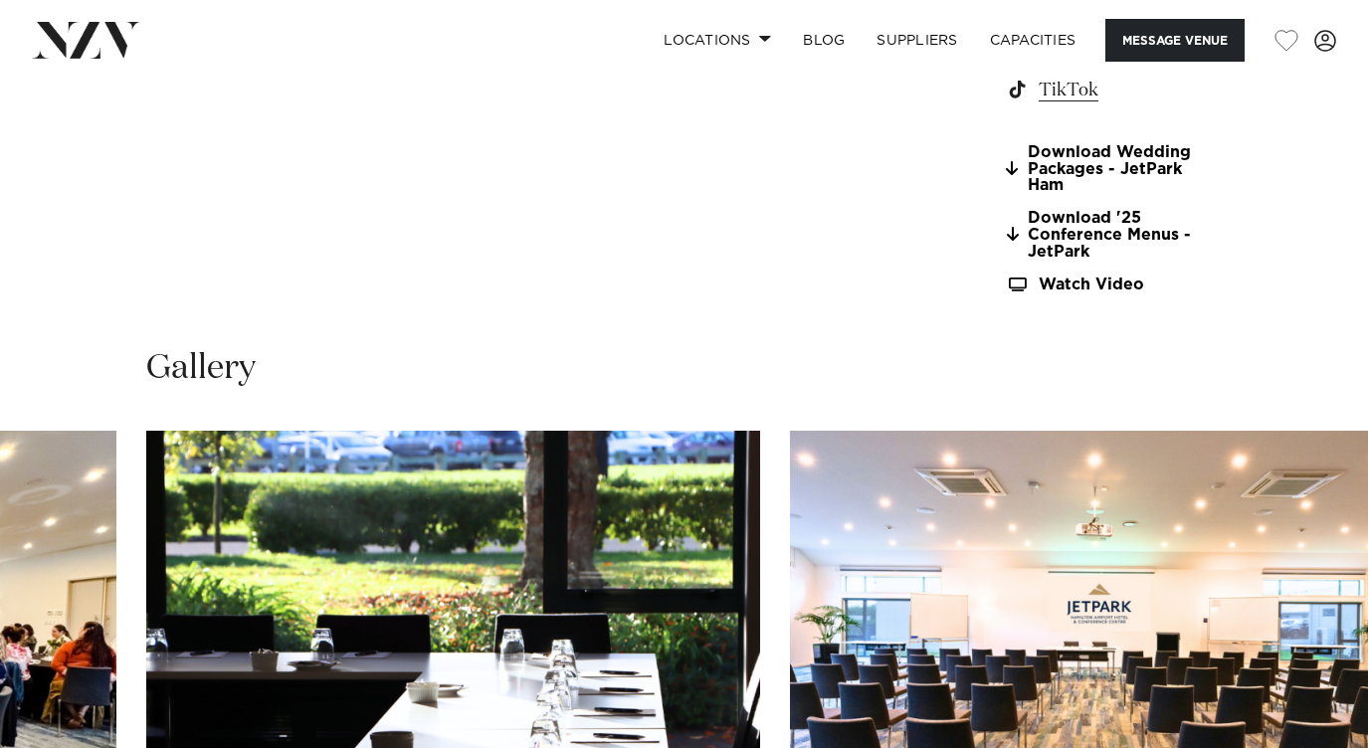 The width and height of the screenshot is (1368, 748). What do you see at coordinates (1113, 285) in the screenshot?
I see `a: Watch Video` at bounding box center [1113, 285].